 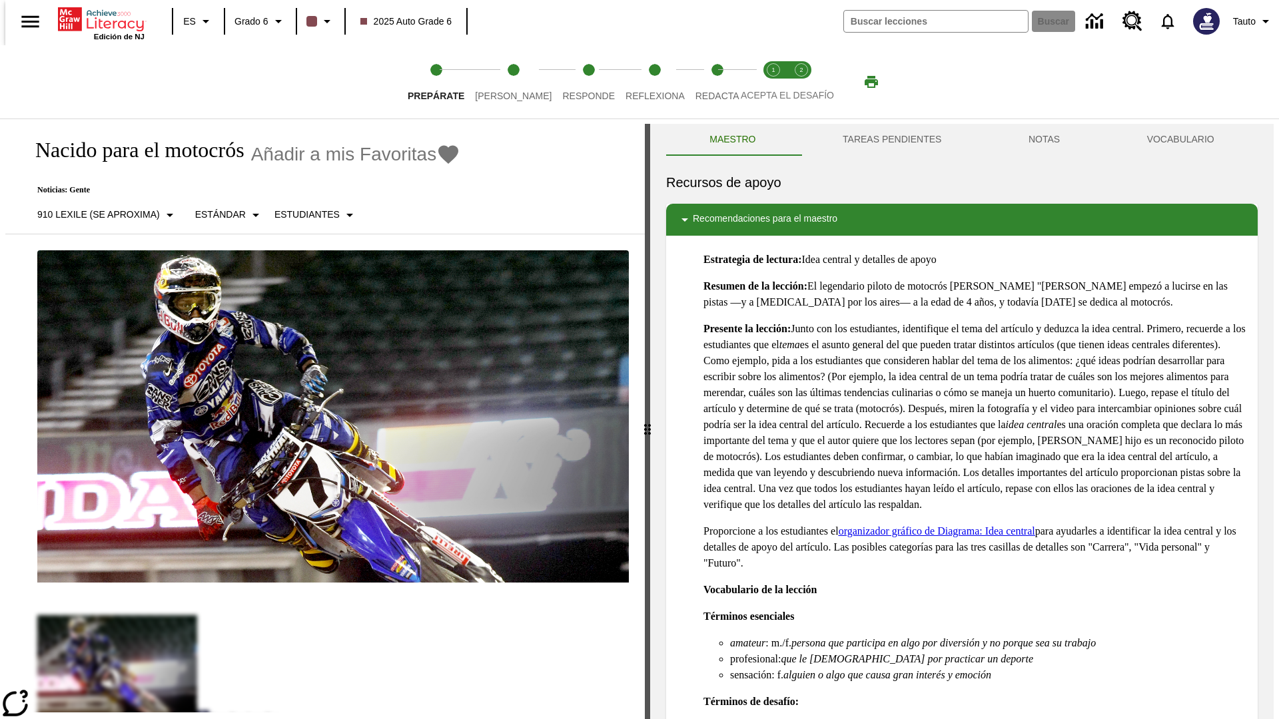 I want to click on span: Reflexiona, so click(x=655, y=96).